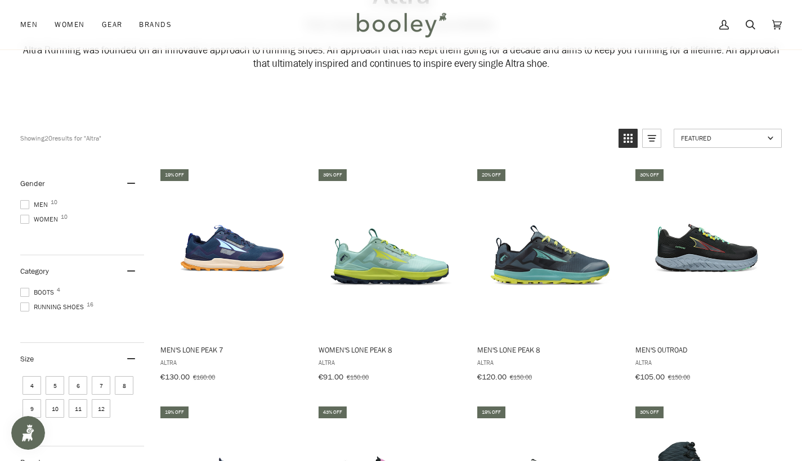 This screenshot has width=802, height=461. What do you see at coordinates (332, 412) in the screenshot?
I see `div: 43% off` at bounding box center [332, 412].